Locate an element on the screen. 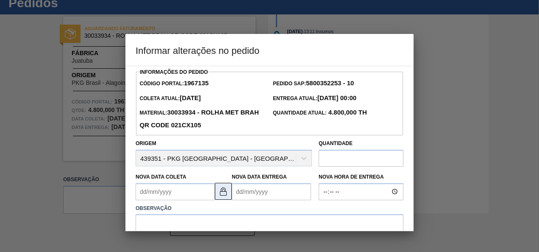 Image resolution: width=539 pixels, height=252 pixels. img: locked is located at coordinates (223, 191).